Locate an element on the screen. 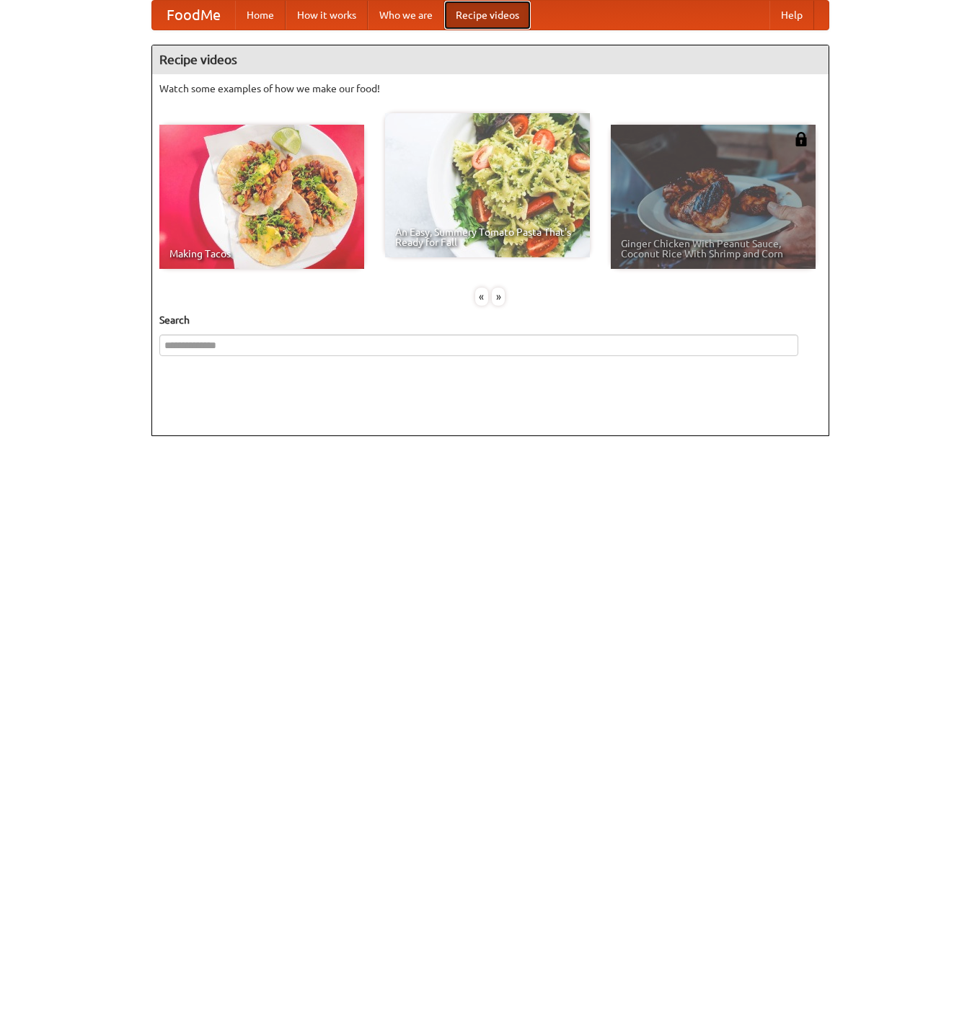  a: FoodMe is located at coordinates (193, 15).